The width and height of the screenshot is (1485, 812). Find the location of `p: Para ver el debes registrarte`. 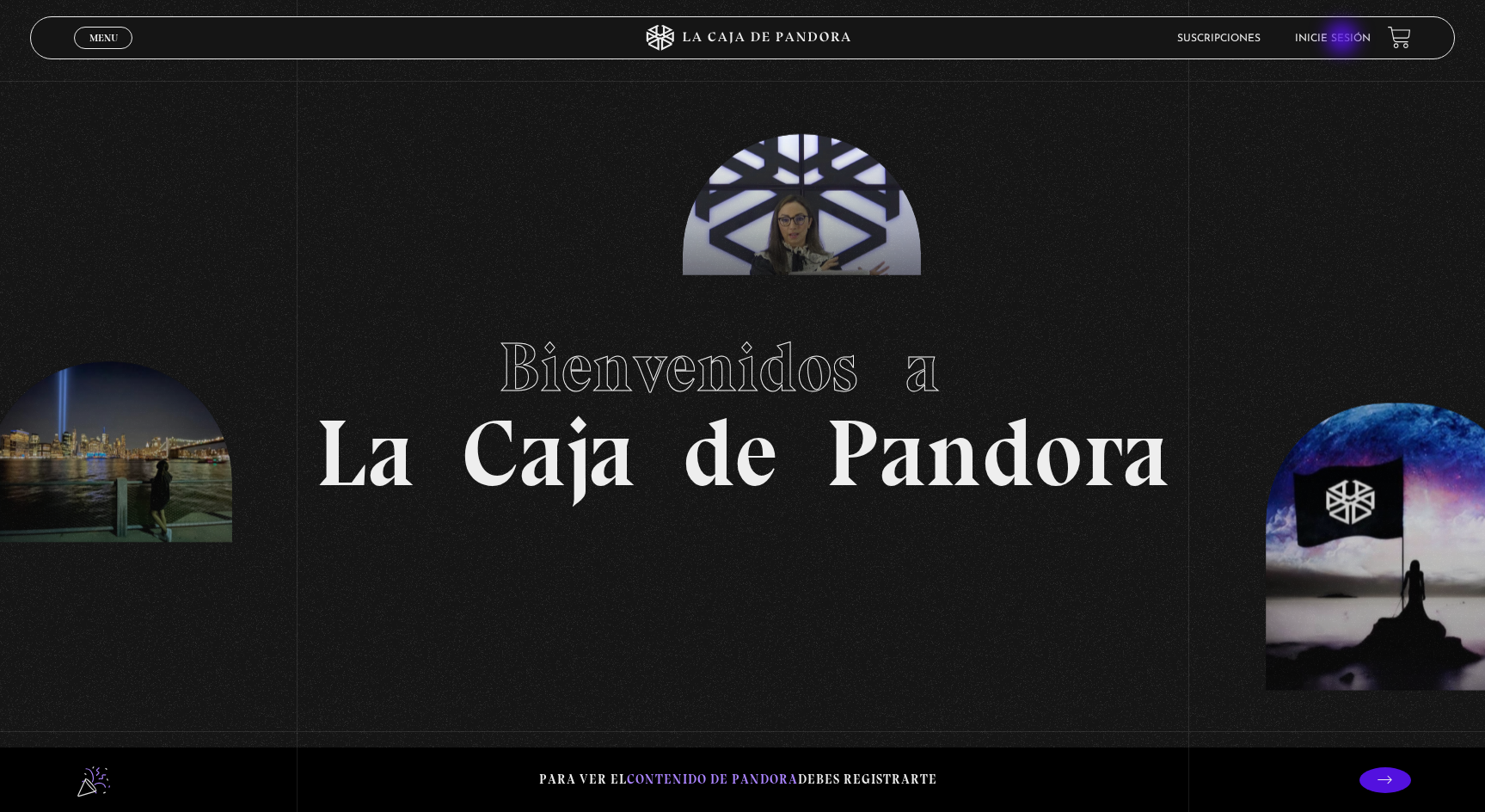

p: Para ver el debes registrarte is located at coordinates (738, 779).